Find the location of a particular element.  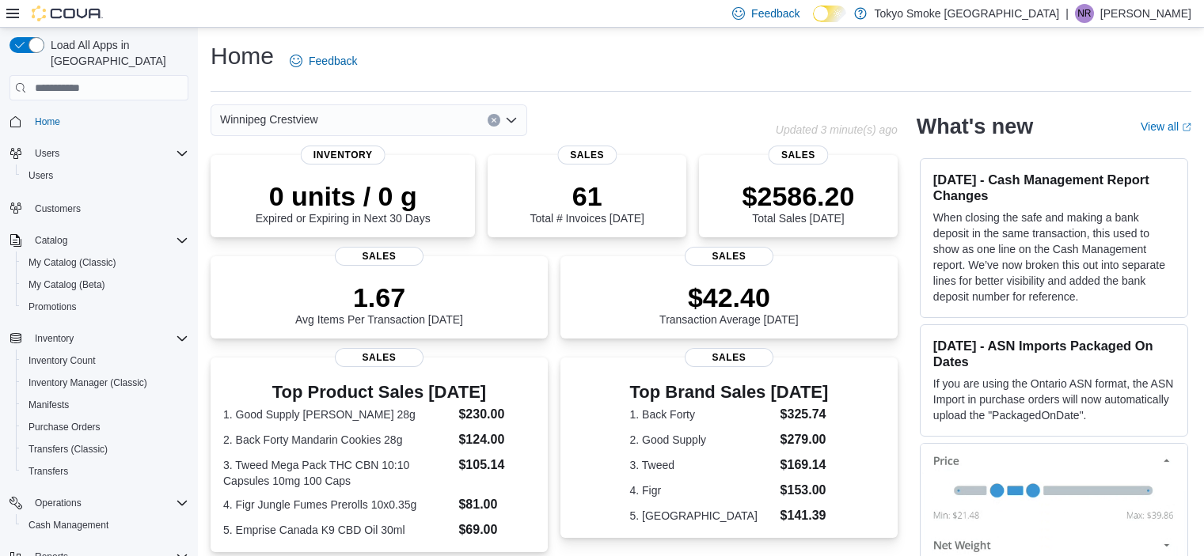

dd: $279.00 is located at coordinates (804, 440).